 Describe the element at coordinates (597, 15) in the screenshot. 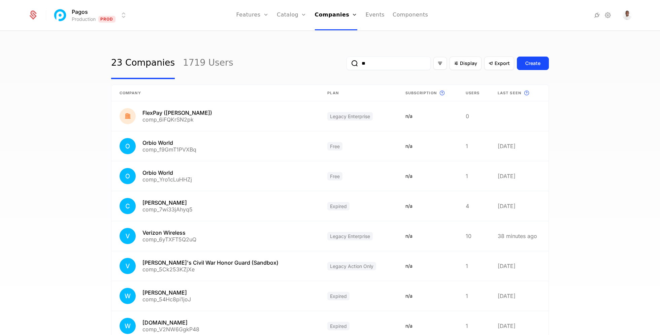

I see `a: Integrations` at that location.